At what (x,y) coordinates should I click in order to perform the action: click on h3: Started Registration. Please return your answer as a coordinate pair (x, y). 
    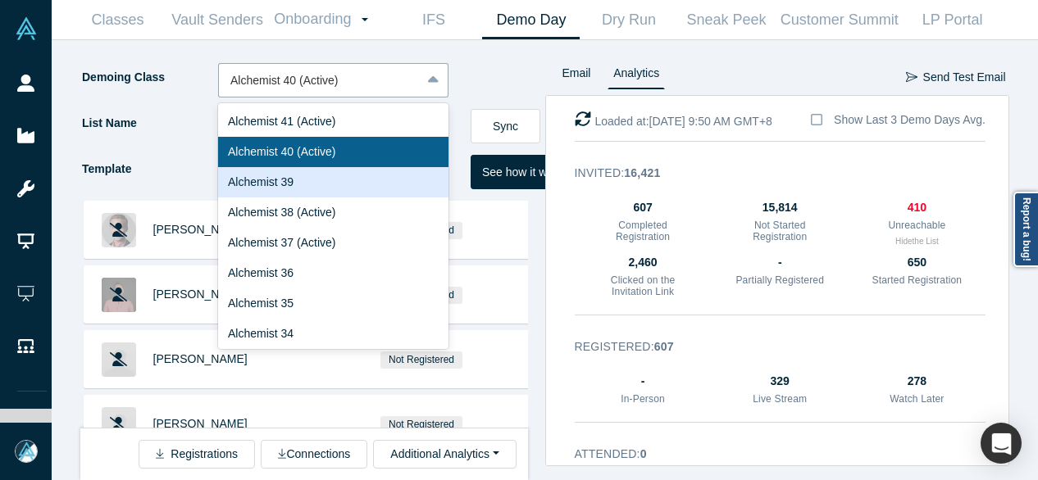
    Looking at the image, I should click on (916, 280).